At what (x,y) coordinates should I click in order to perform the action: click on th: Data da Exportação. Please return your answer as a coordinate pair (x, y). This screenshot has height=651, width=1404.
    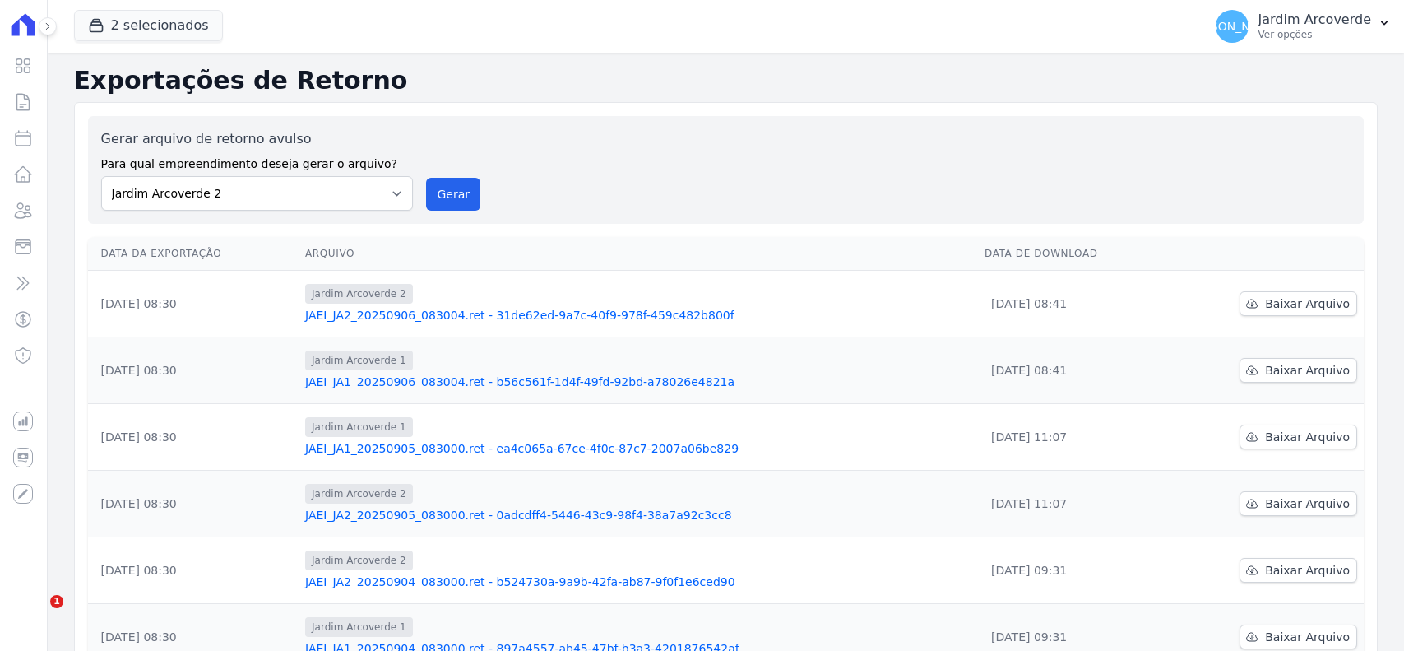
    Looking at the image, I should click on (193, 253).